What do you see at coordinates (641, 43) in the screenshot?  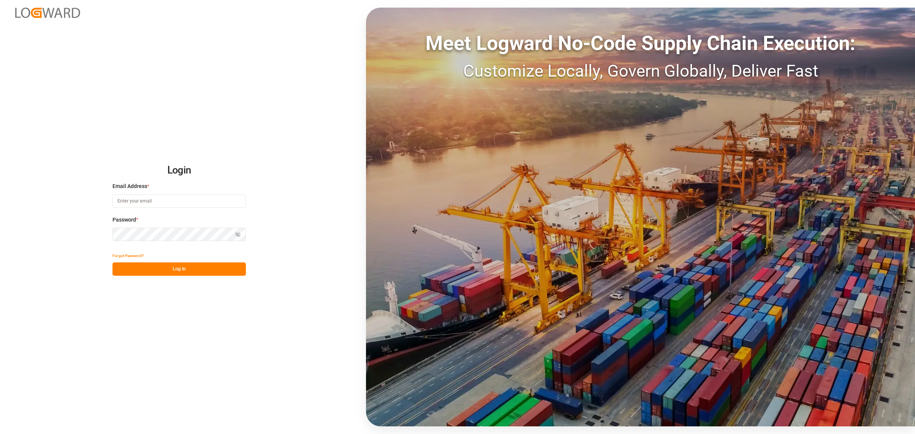 I see `div: Meet Logward No-Code Supply Chain Execution:` at bounding box center [641, 43].